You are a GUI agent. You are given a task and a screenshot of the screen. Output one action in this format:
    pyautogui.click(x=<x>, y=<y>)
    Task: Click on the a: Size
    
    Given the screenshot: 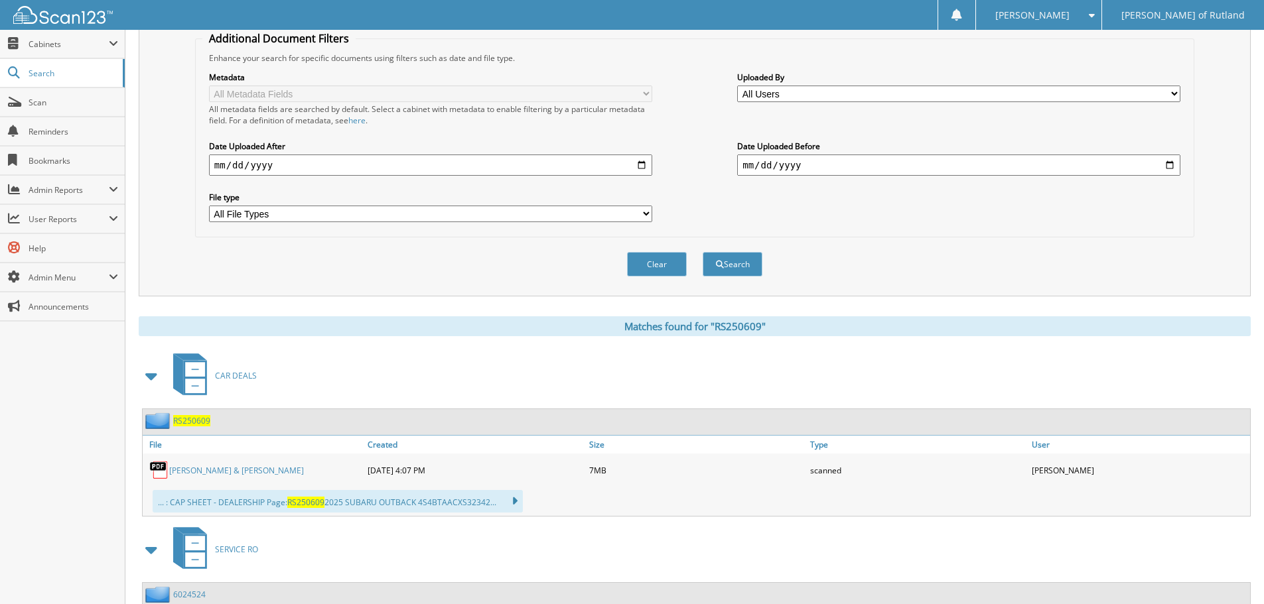 What is the action you would take?
    pyautogui.click(x=697, y=444)
    